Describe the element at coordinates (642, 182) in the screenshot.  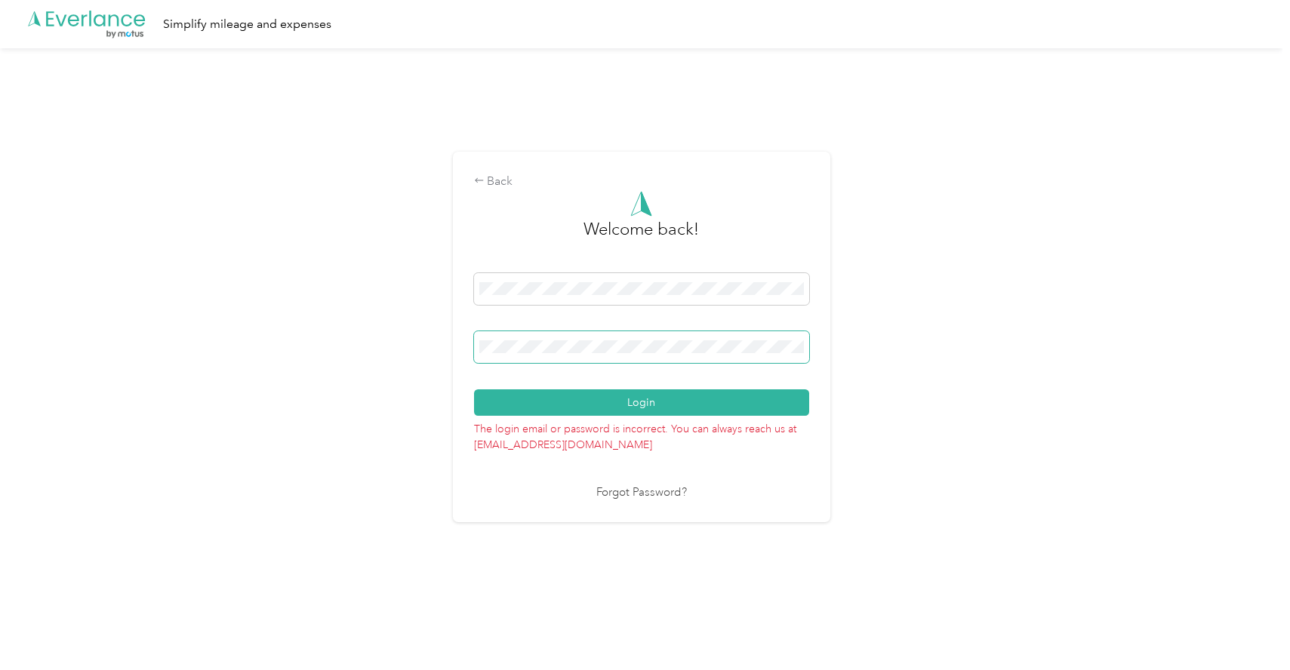
I see `div: Back` at that location.